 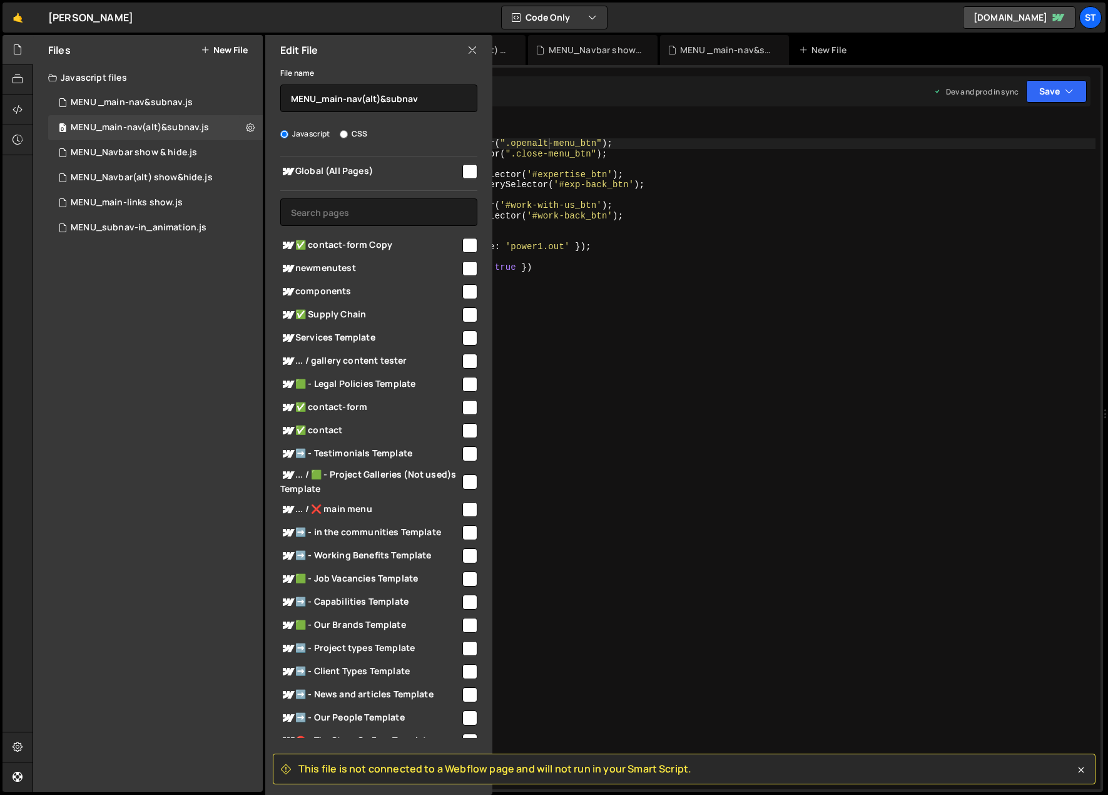 What do you see at coordinates (343, 134) in the screenshot?
I see `input: CSS` at bounding box center [343, 134].